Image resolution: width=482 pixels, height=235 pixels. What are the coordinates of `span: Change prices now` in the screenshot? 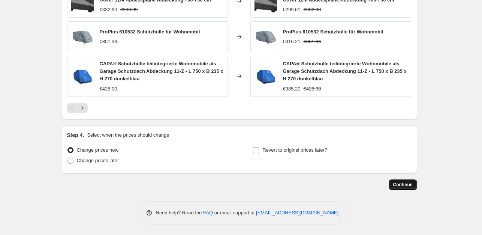 It's located at (98, 150).